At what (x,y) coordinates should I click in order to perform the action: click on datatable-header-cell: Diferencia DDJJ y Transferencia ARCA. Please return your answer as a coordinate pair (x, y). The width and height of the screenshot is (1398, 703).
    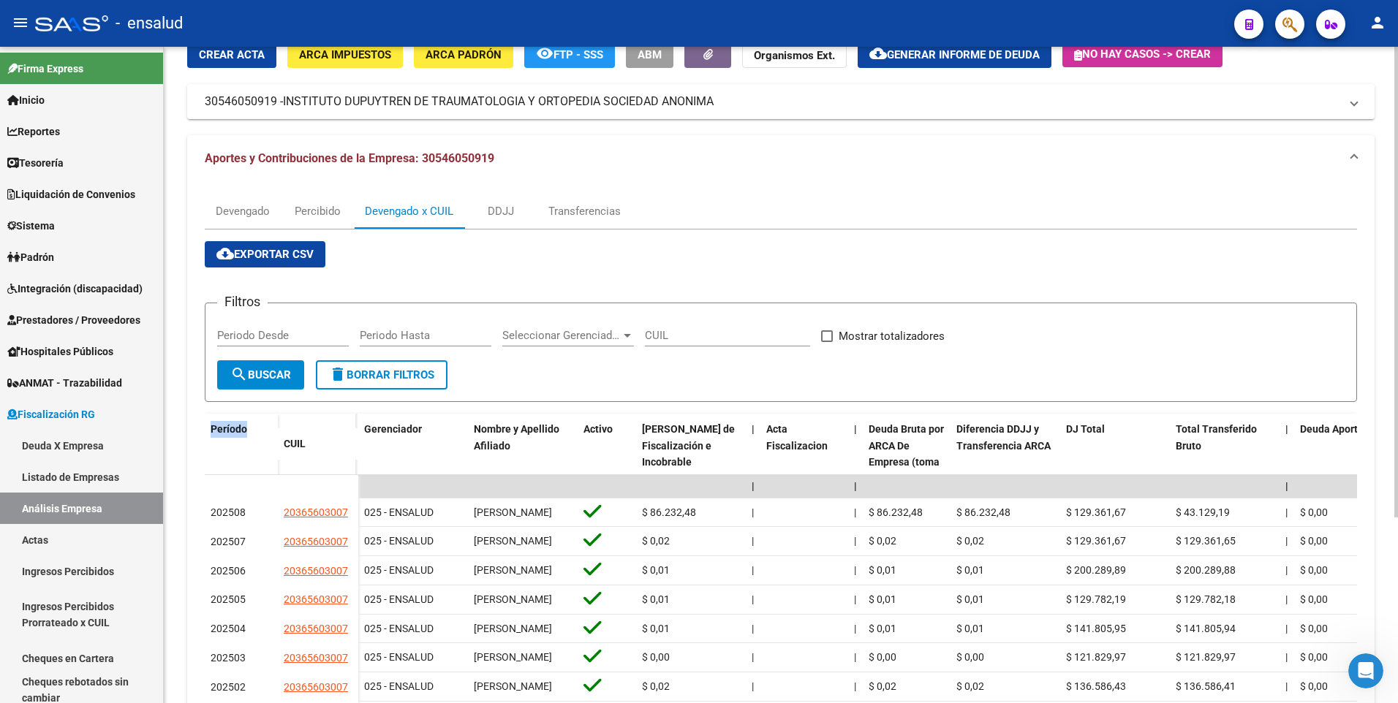
    Looking at the image, I should click on (1005, 463).